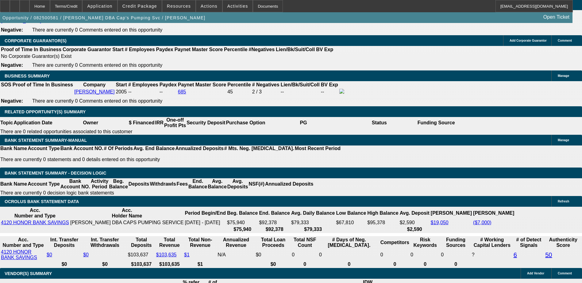 The width and height of the screenshot is (582, 283). Describe the element at coordinates (100, 6) in the screenshot. I see `button: Application` at that location.